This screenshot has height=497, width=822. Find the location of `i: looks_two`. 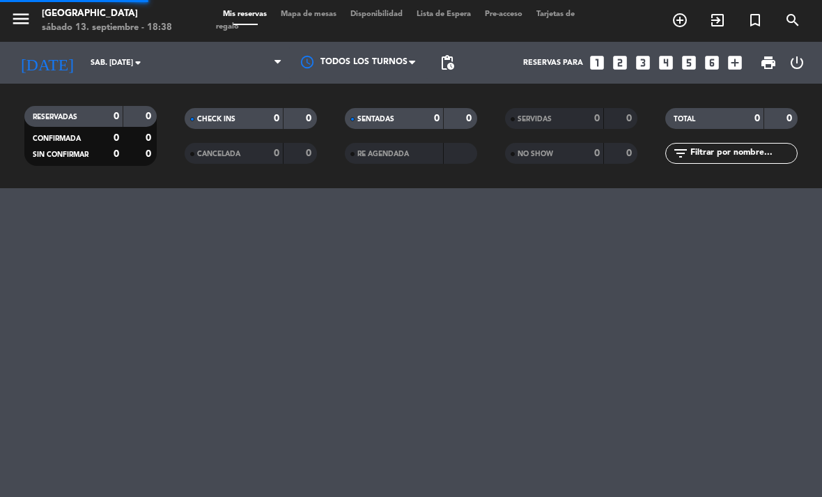

i: looks_two is located at coordinates (620, 63).